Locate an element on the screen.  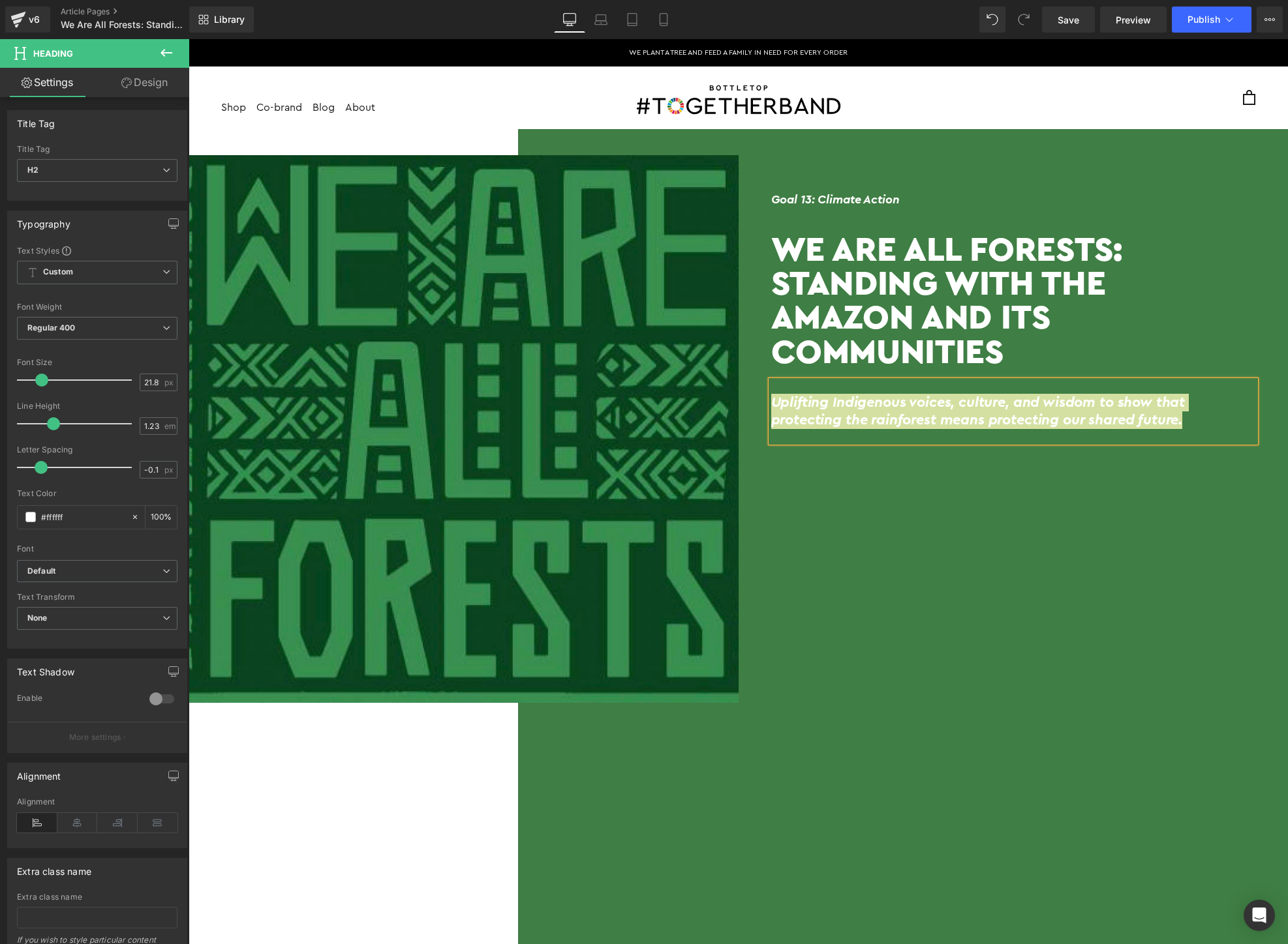
a: Laptop is located at coordinates (601, 19).